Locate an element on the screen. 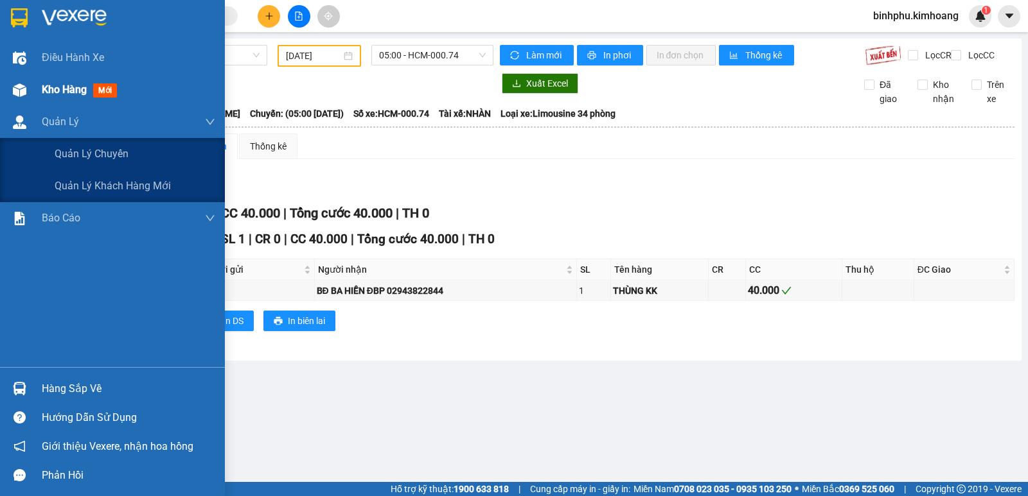 This screenshot has height=496, width=1028. span: plus is located at coordinates (269, 16).